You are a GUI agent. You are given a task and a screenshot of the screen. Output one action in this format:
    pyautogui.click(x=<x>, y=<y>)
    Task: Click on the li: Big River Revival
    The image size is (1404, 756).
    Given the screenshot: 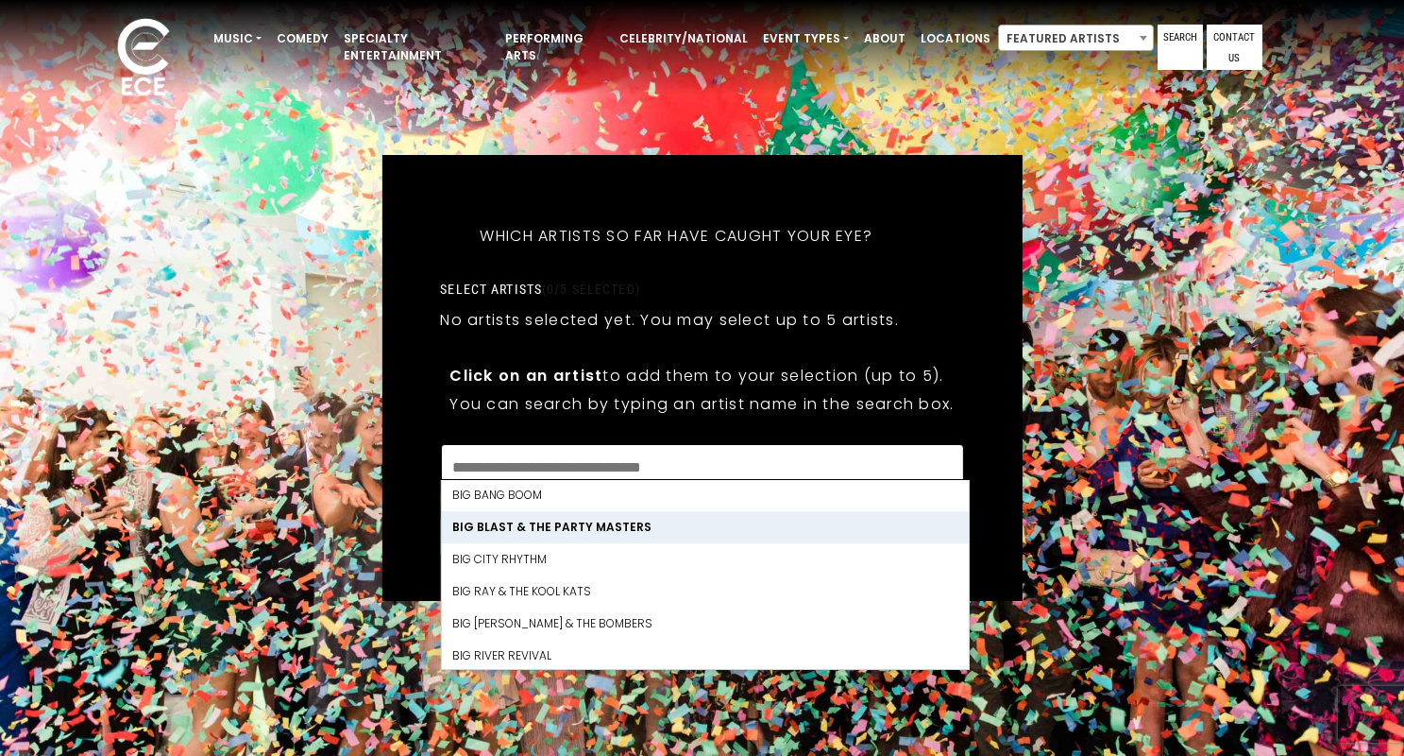 What is the action you would take?
    pyautogui.click(x=705, y=655)
    